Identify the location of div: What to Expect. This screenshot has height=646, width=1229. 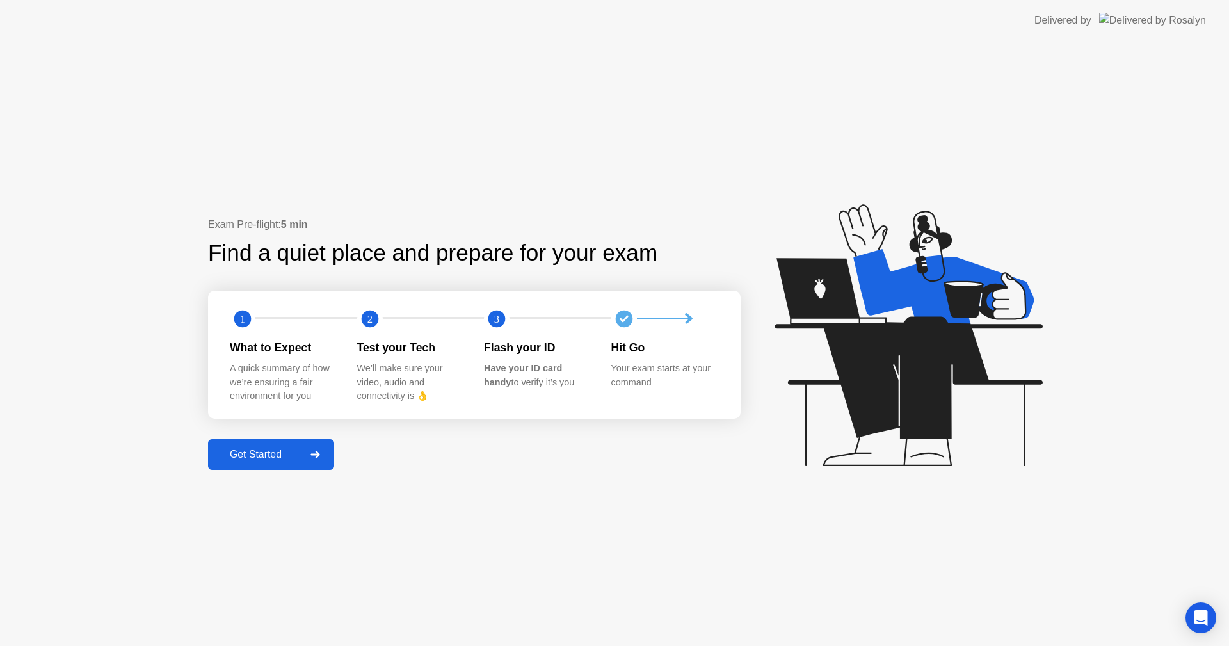
(283, 348).